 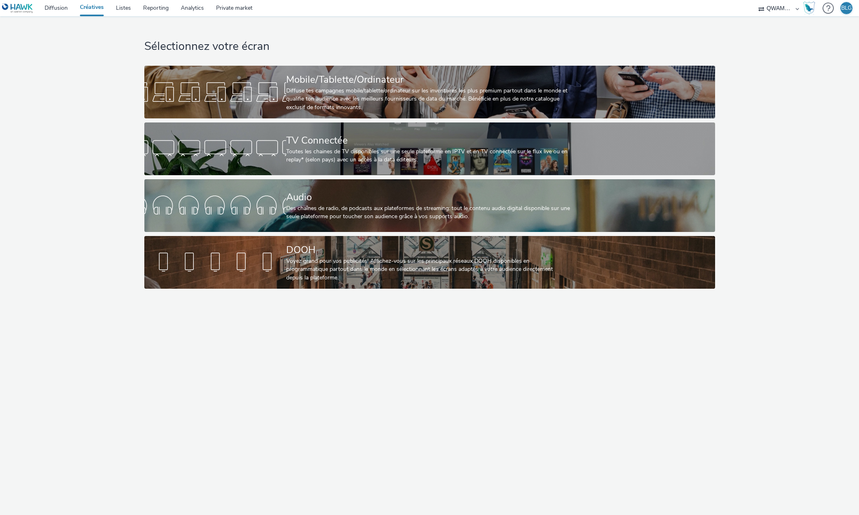 What do you see at coordinates (430, 149) in the screenshot?
I see `a: TV ConnectéeToutes les chaines de TV disponibles sur une seule plateforme en IPTV et en TV connec...` at bounding box center [430, 149].